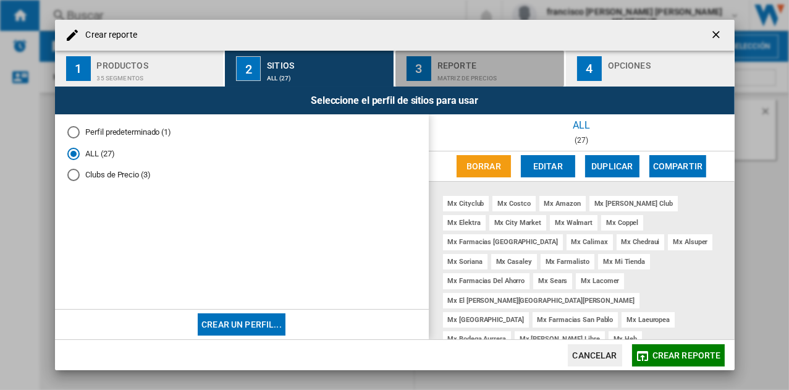 This screenshot has width=789, height=390. What do you see at coordinates (466, 203) in the screenshot?
I see `div: mx cityclub` at bounding box center [466, 203].